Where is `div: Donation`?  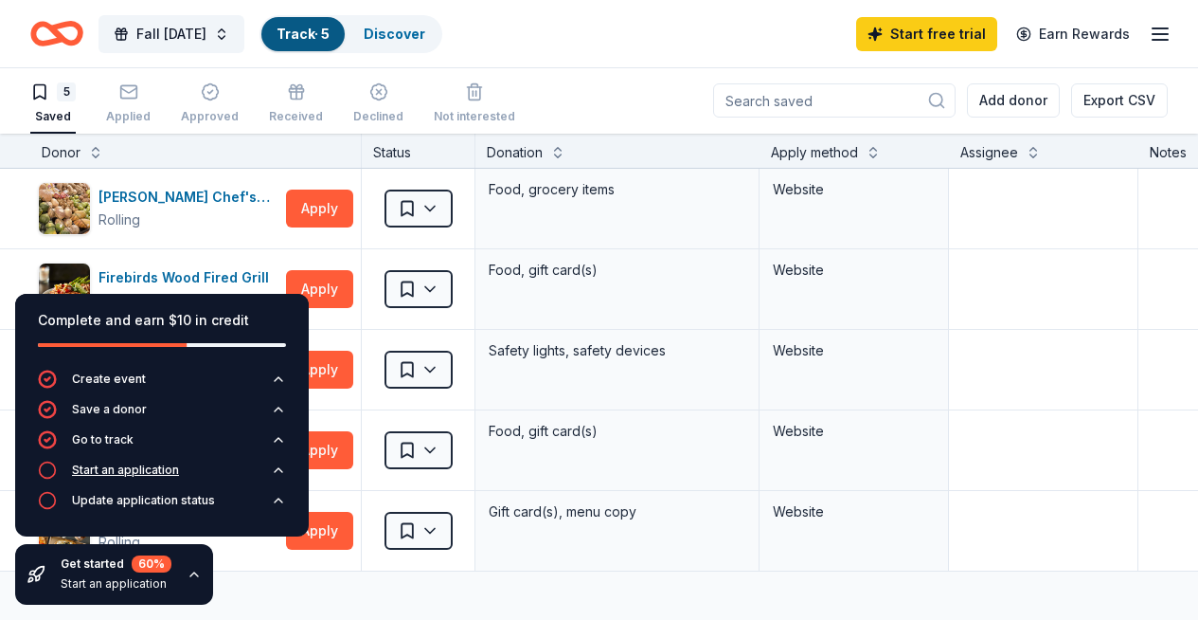
div: Donation is located at coordinates (514, 153).